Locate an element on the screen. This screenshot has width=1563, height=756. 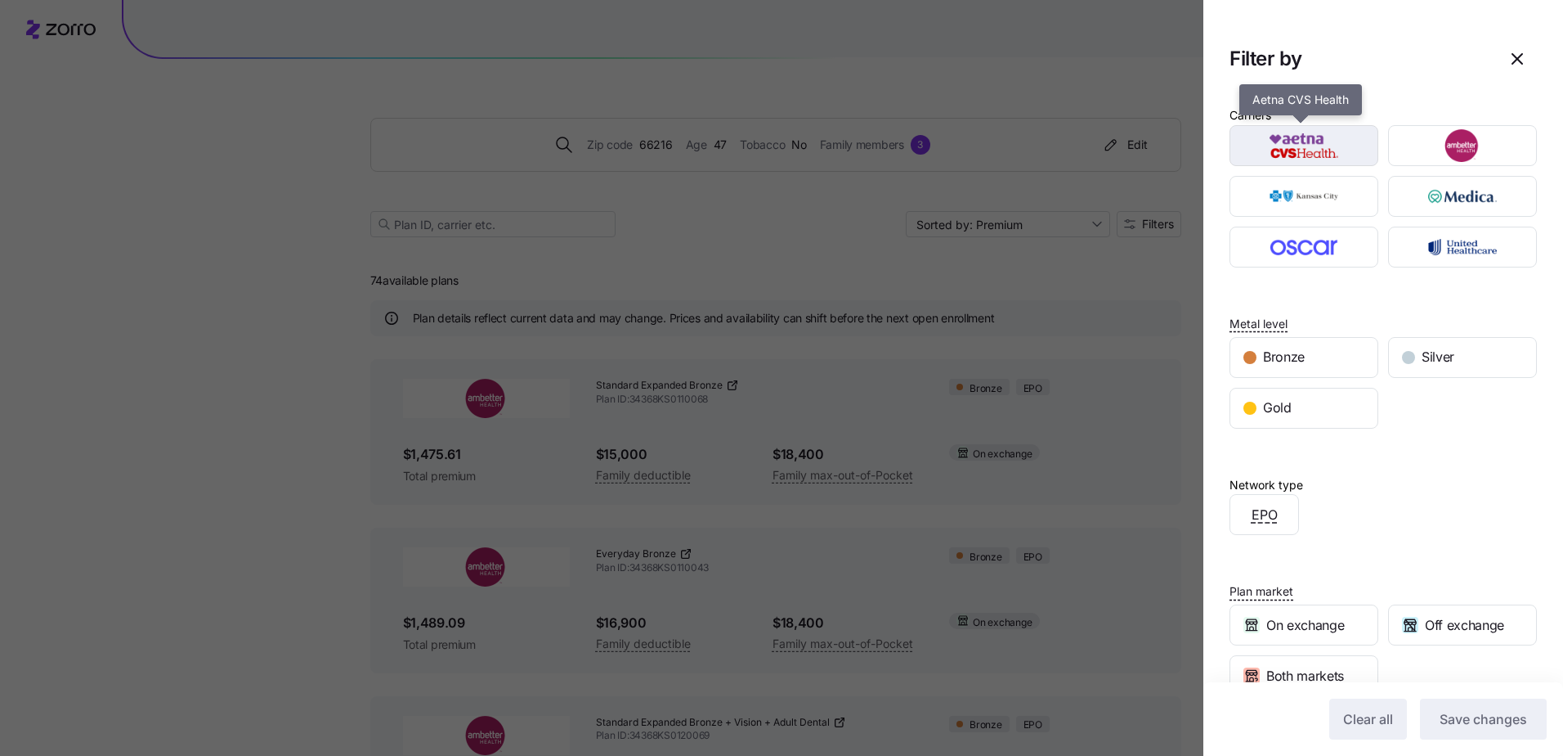
span: Off exchange is located at coordinates (1465, 625).